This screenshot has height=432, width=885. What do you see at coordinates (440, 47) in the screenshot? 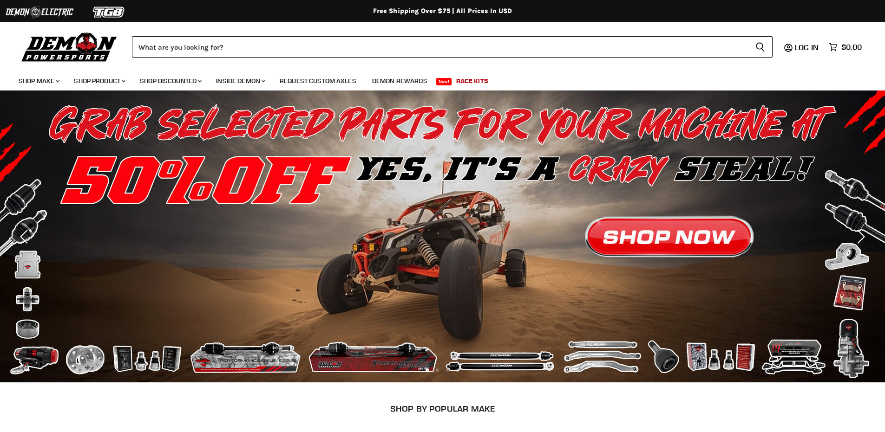
I see `input: Search` at bounding box center [440, 47].